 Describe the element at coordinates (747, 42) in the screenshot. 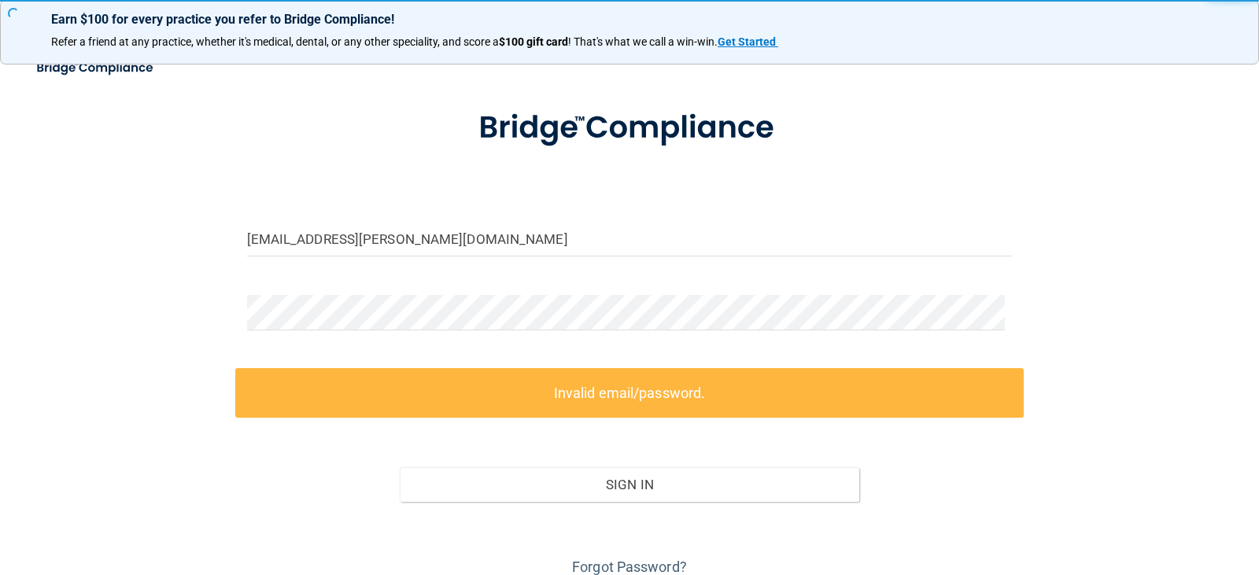

I see `strong: Get Started` at that location.